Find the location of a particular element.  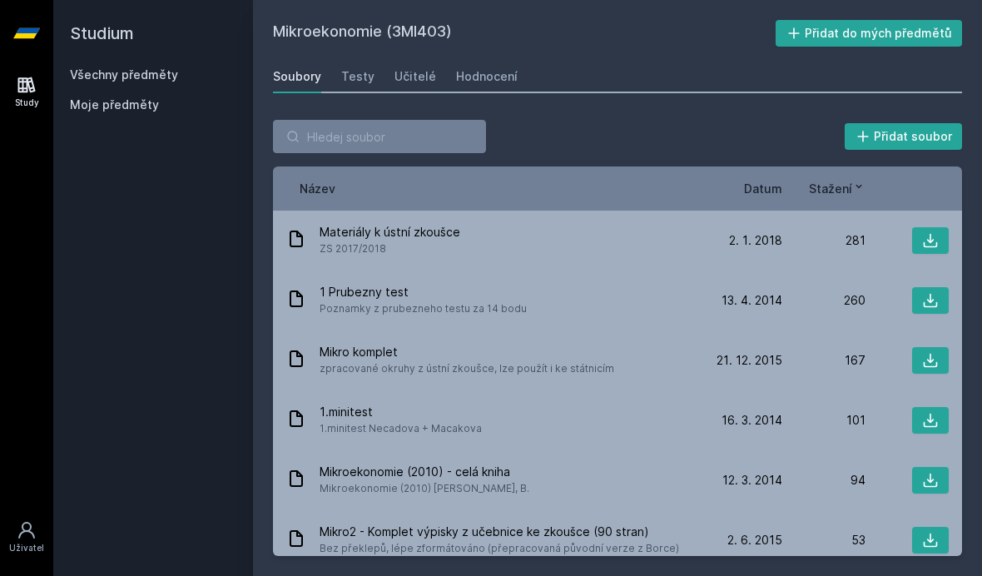

div: Hodnocení is located at coordinates (487, 77).